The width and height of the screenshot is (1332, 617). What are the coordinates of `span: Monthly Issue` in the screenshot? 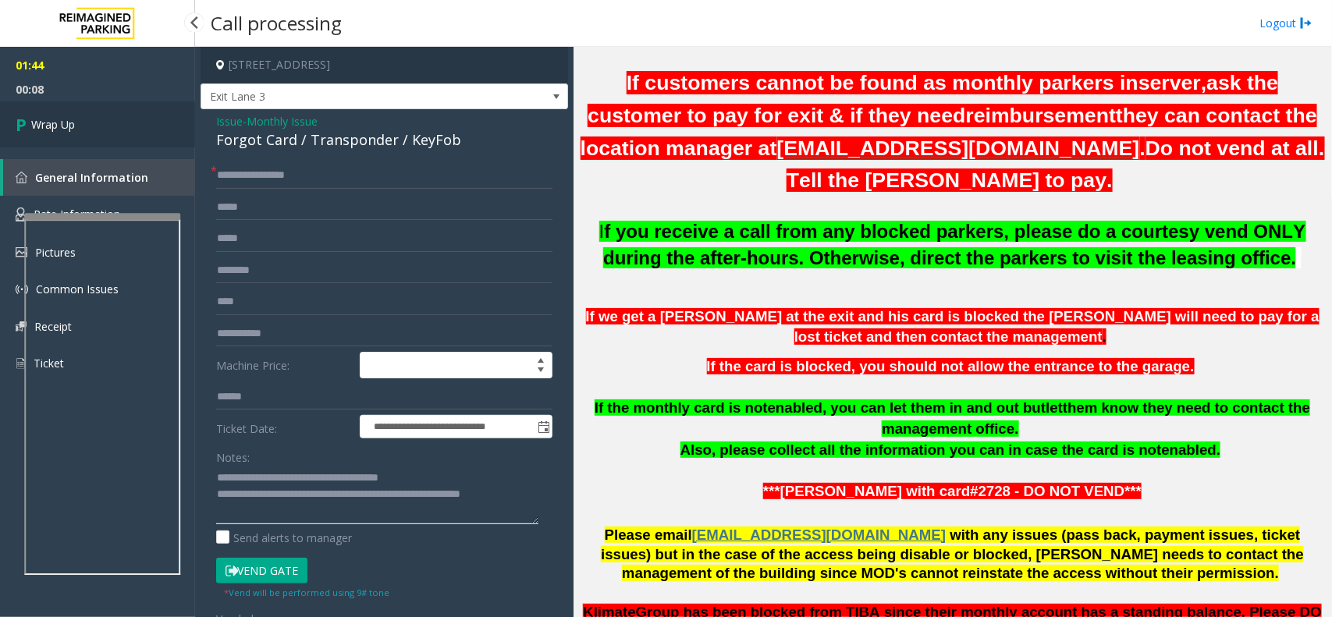 It's located at (282, 121).